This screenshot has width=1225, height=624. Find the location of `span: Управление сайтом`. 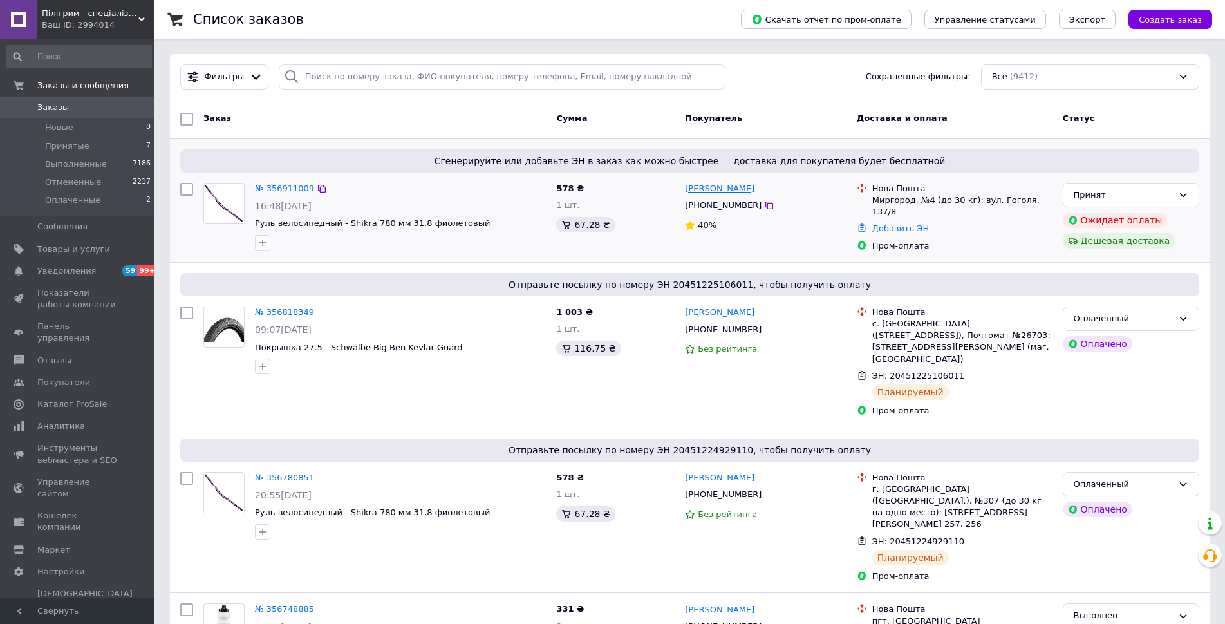

span: Управление сайтом is located at coordinates (78, 488).